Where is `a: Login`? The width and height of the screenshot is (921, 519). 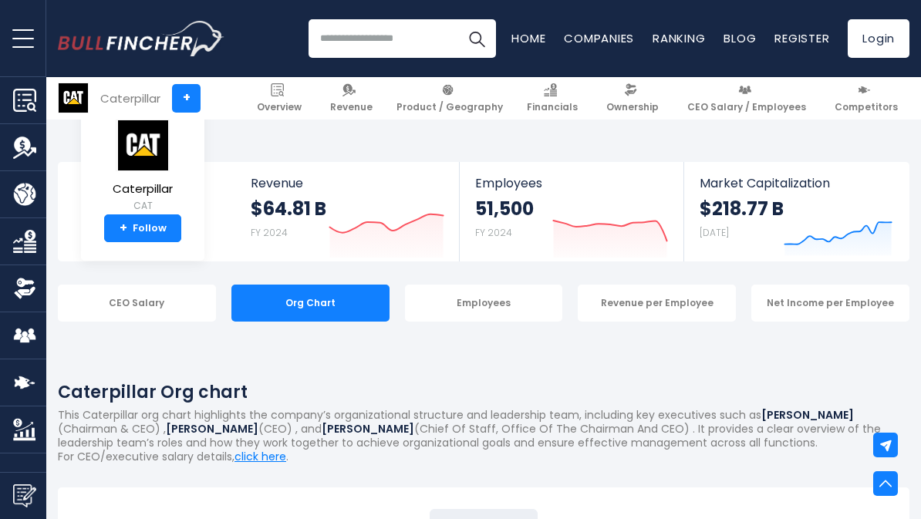
a: Login is located at coordinates (878, 39).